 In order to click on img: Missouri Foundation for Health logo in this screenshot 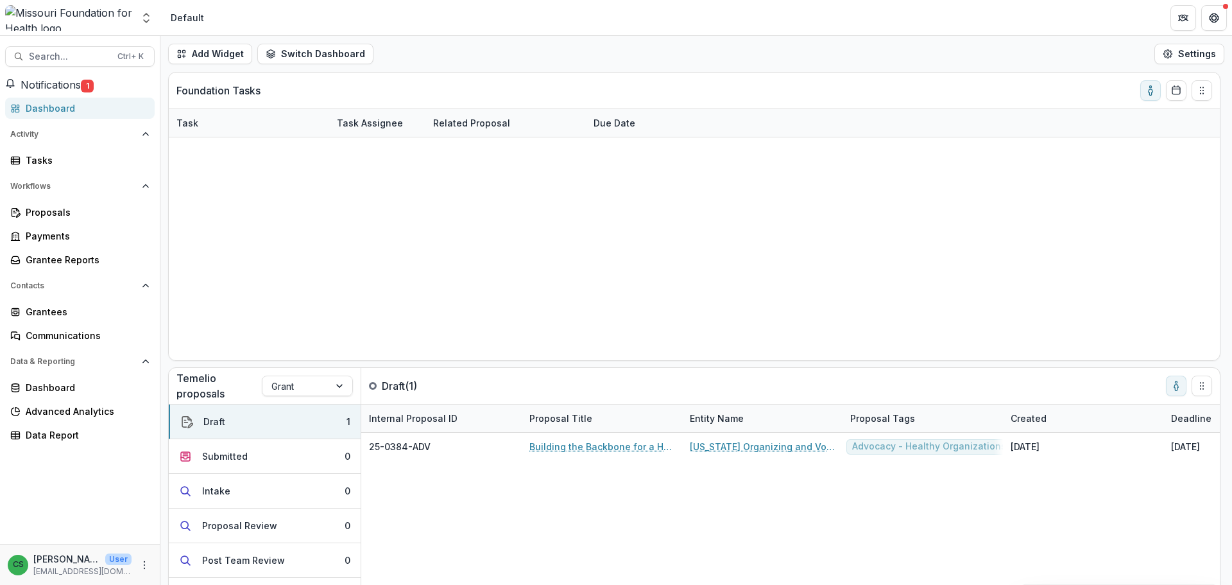, I will do `click(69, 18)`.